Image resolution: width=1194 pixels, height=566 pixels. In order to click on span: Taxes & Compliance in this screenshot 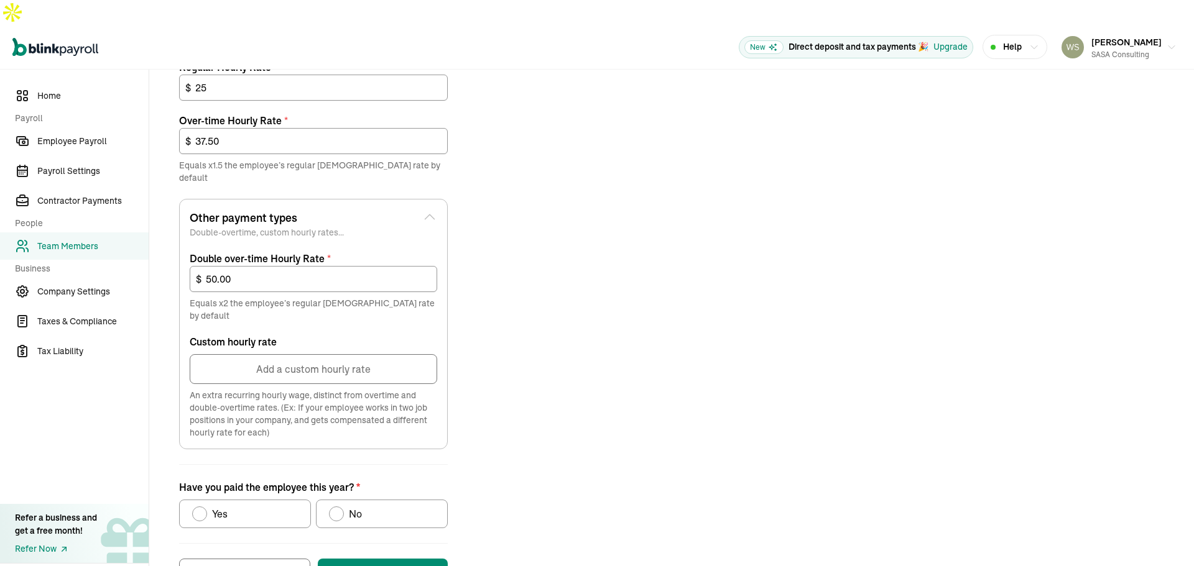, I will do `click(93, 321)`.